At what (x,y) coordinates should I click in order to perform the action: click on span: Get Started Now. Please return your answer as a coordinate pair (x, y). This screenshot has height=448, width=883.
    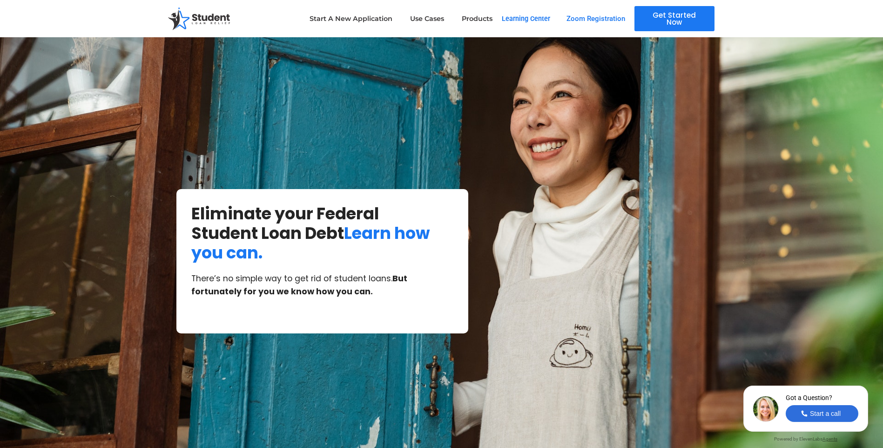
    Looking at the image, I should click on (675, 19).